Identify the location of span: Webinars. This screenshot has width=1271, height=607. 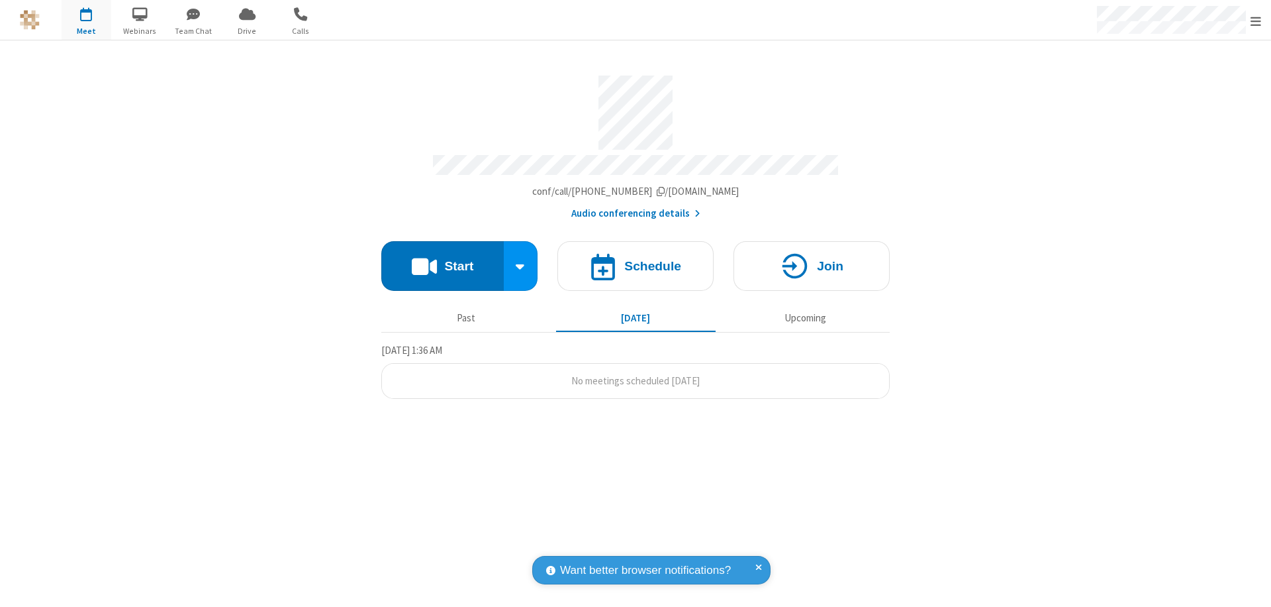
(140, 31).